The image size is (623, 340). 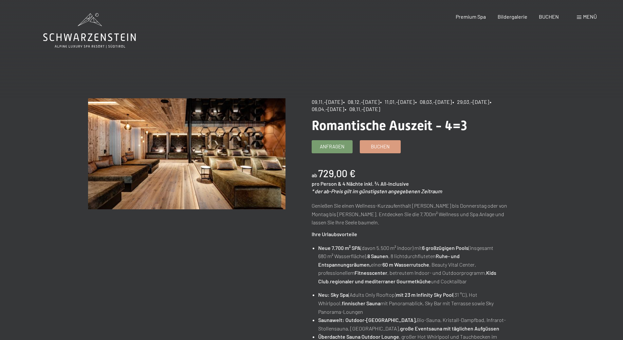 I want to click on strong: mit 23 m Infinity Sky Pool, so click(x=425, y=294).